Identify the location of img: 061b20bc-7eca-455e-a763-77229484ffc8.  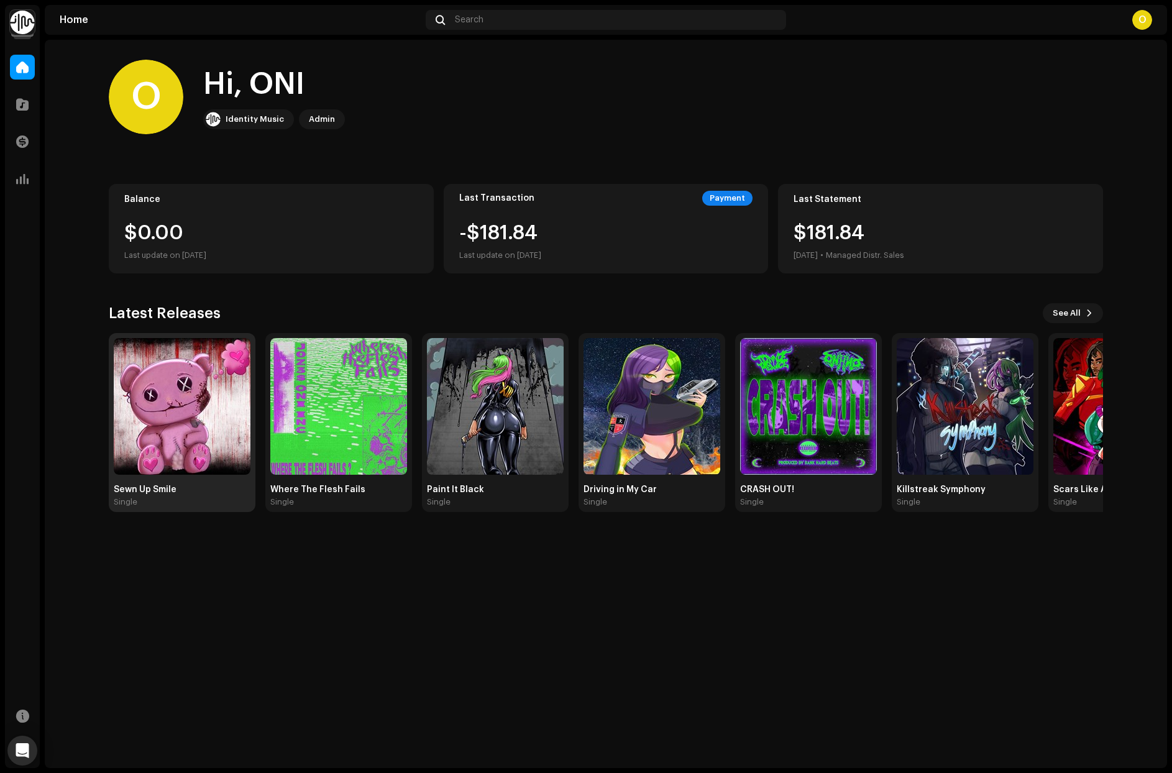
(339, 406).